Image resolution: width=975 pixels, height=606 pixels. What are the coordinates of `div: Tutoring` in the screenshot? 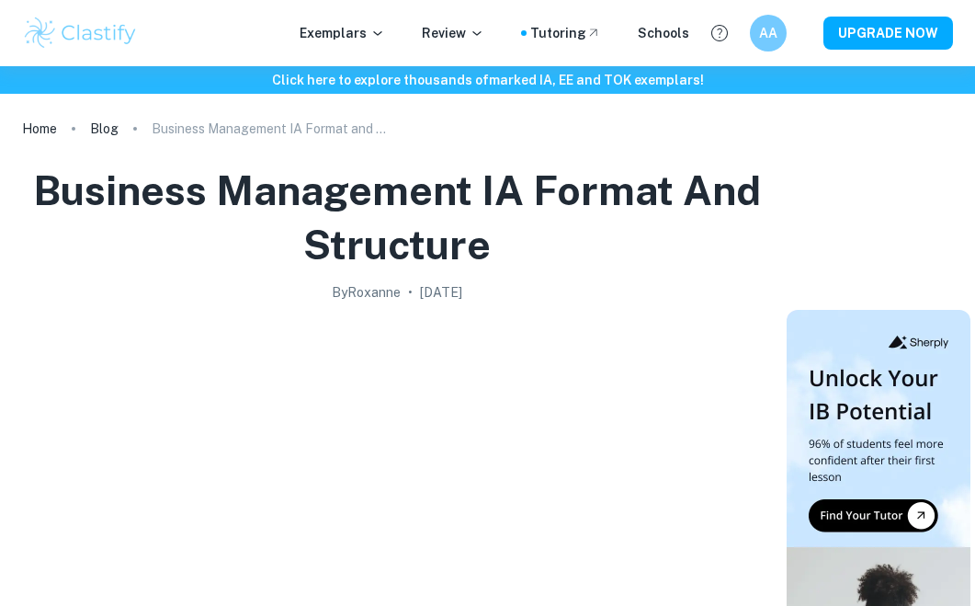 It's located at (565, 33).